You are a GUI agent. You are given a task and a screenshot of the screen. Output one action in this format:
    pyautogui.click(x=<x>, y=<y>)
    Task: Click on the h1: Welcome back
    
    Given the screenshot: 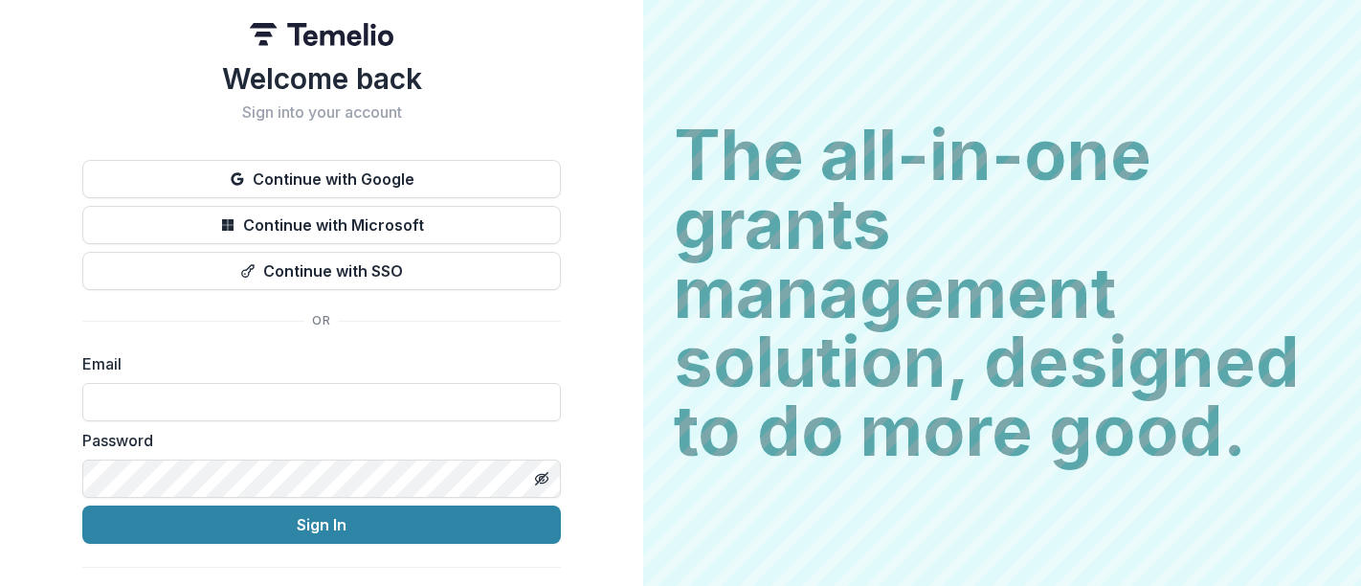 What is the action you would take?
    pyautogui.click(x=322, y=79)
    